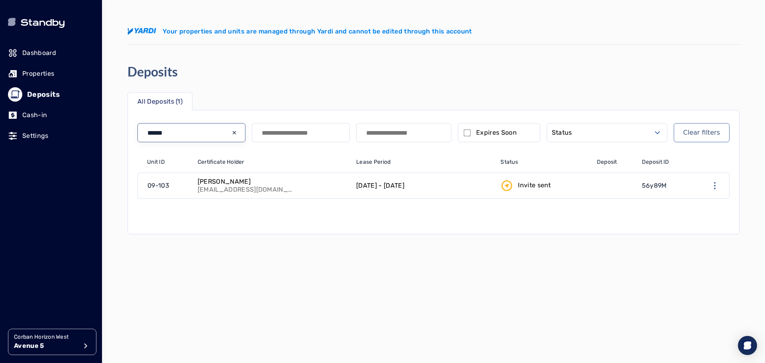 This screenshot has width=765, height=363. What do you see at coordinates (156, 162) in the screenshot?
I see `span: Unit ID` at bounding box center [156, 162].